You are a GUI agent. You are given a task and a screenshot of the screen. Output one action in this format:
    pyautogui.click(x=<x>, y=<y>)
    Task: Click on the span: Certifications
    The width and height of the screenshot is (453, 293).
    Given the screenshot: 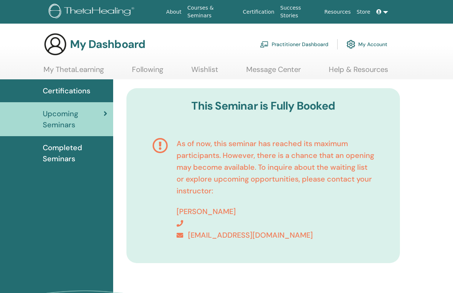 What is the action you would take?
    pyautogui.click(x=66, y=91)
    